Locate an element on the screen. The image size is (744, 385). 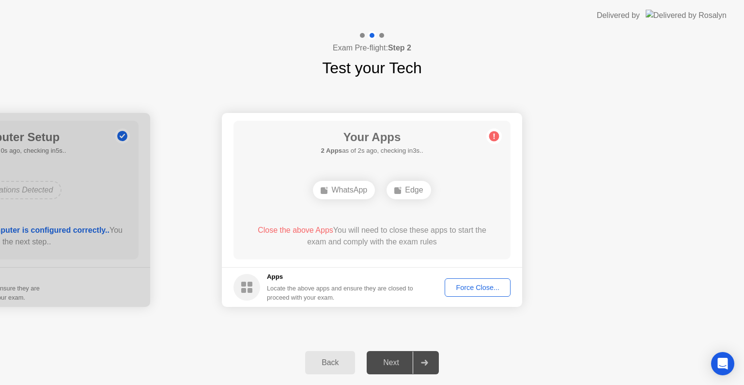
div: You will need to close these apps to start the exam and comply with the exam rules is located at coordinates (372, 236).